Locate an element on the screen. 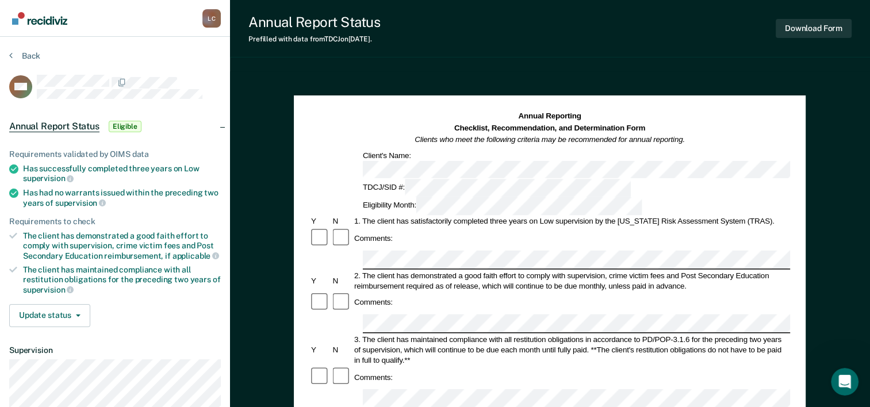  img: Recidiviz is located at coordinates (40, 18).